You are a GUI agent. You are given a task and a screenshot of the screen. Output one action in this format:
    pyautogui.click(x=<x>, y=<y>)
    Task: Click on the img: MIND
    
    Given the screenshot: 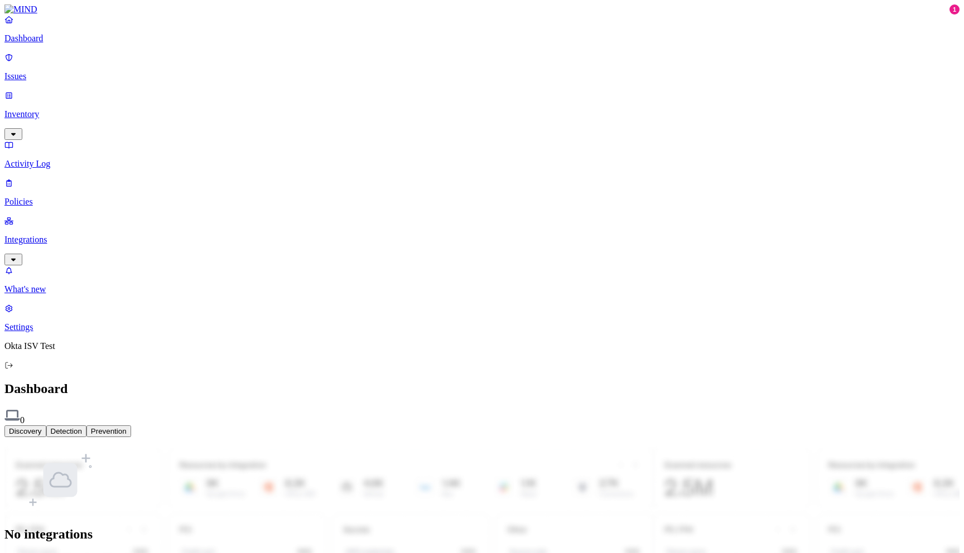 What is the action you would take?
    pyautogui.click(x=21, y=9)
    